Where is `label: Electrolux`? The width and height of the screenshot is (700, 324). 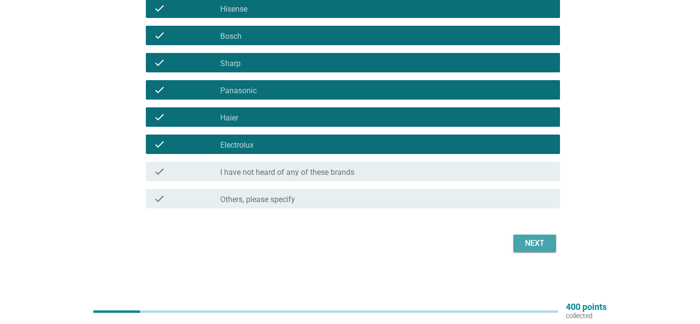
label: Electrolux is located at coordinates (237, 145).